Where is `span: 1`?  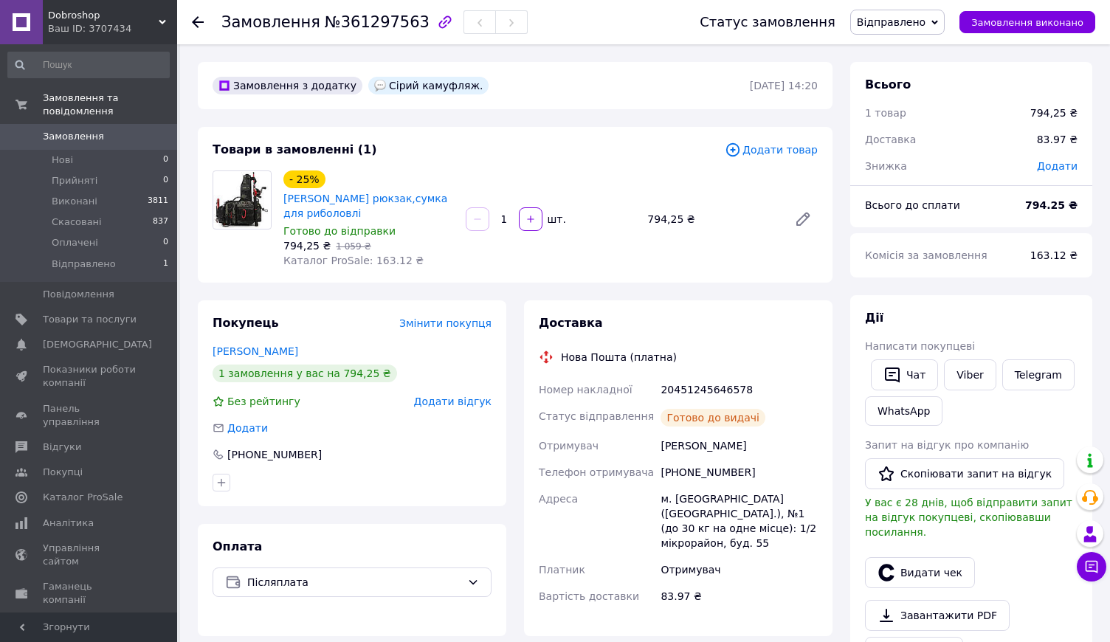
span: 1 is located at coordinates (165, 264).